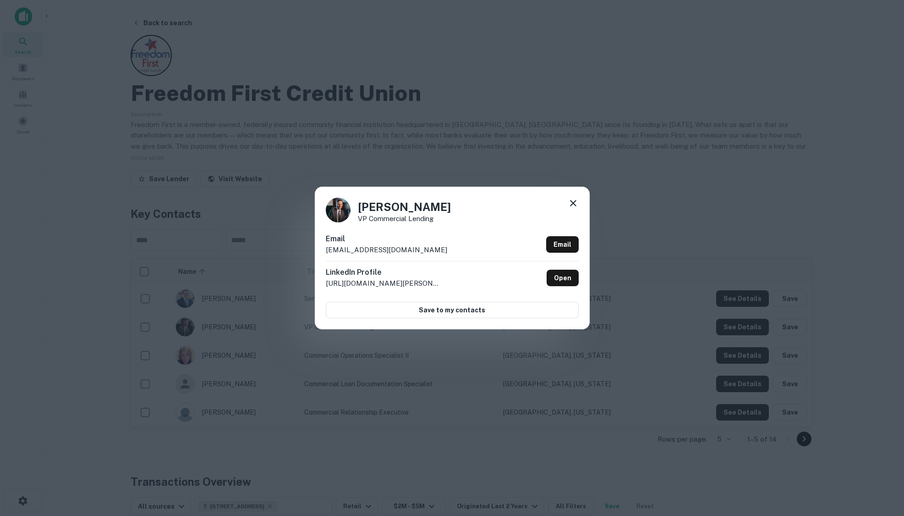 The height and width of the screenshot is (516, 904). What do you see at coordinates (404, 218) in the screenshot?
I see `p: VP Commercial Lending` at bounding box center [404, 218].